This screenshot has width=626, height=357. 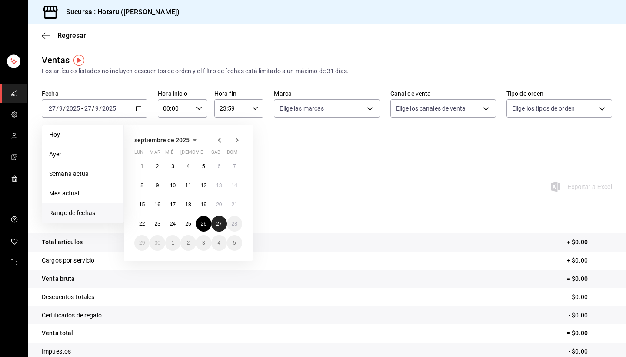 I want to click on abbr: 3 de septiembre de 2025, so click(x=173, y=166).